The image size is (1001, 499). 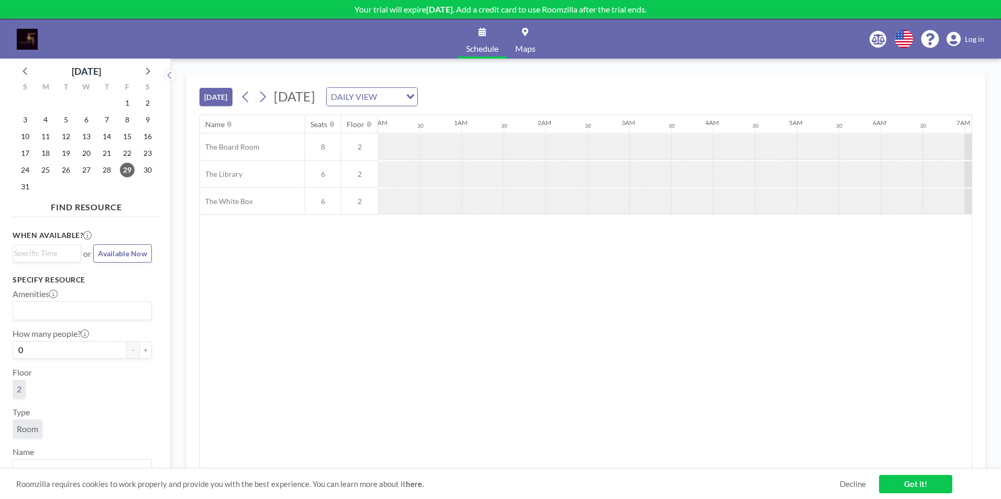 What do you see at coordinates (51, 334) in the screenshot?
I see `label: How many people?` at bounding box center [51, 334].